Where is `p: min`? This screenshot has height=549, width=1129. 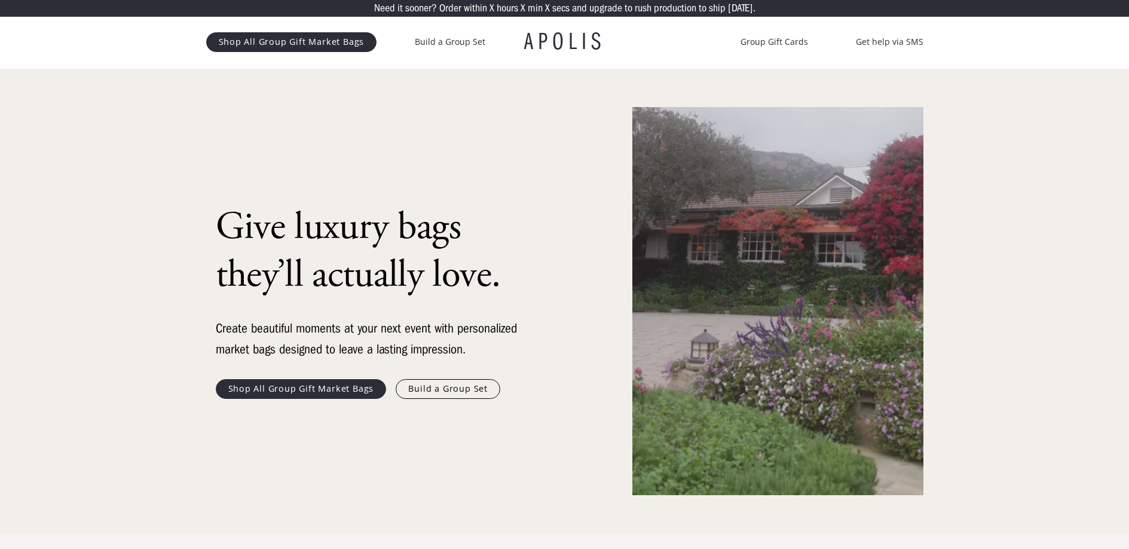
p: min is located at coordinates (535, 8).